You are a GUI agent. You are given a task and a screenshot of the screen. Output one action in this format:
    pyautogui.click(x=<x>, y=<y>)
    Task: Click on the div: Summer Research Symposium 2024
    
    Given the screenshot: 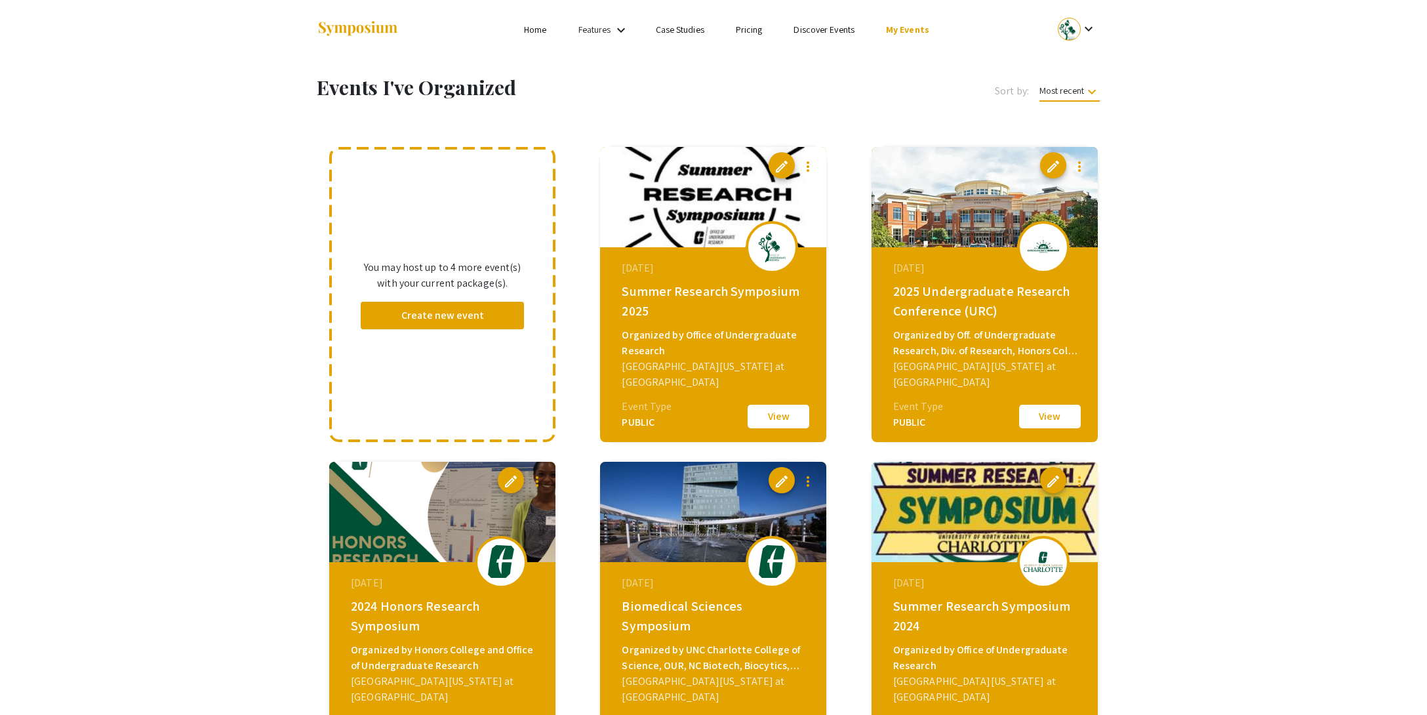 What is the action you would take?
    pyautogui.click(x=986, y=616)
    